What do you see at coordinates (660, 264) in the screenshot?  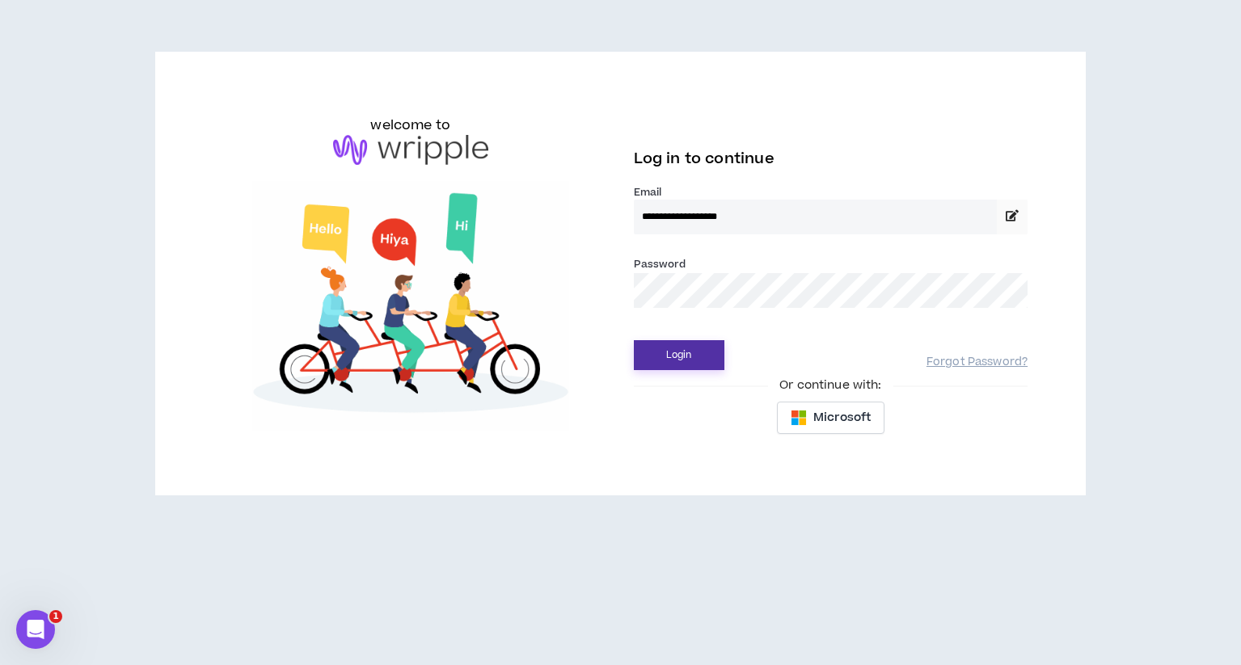 I see `label: Password` at bounding box center [660, 264].